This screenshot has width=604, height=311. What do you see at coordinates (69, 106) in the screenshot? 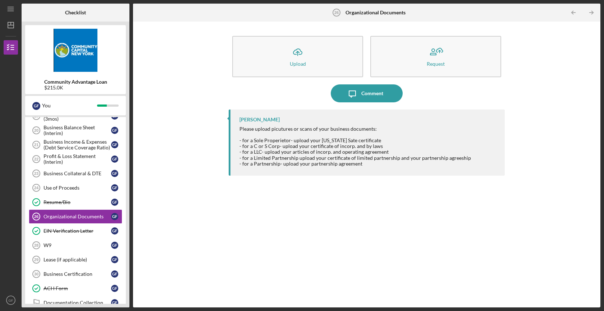
I see `div: You` at bounding box center [69, 106].